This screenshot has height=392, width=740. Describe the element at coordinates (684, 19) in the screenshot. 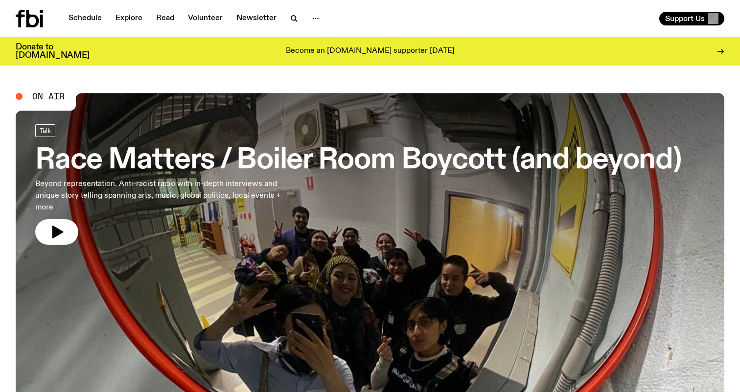

I see `span: Support Us` at that location.